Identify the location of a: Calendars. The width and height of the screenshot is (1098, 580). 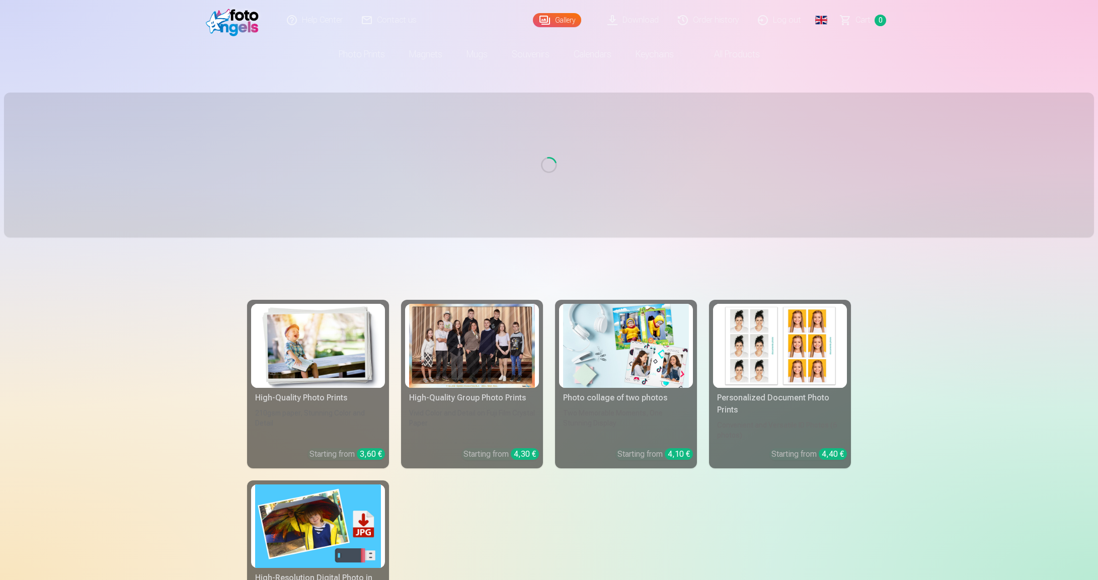
(592, 54).